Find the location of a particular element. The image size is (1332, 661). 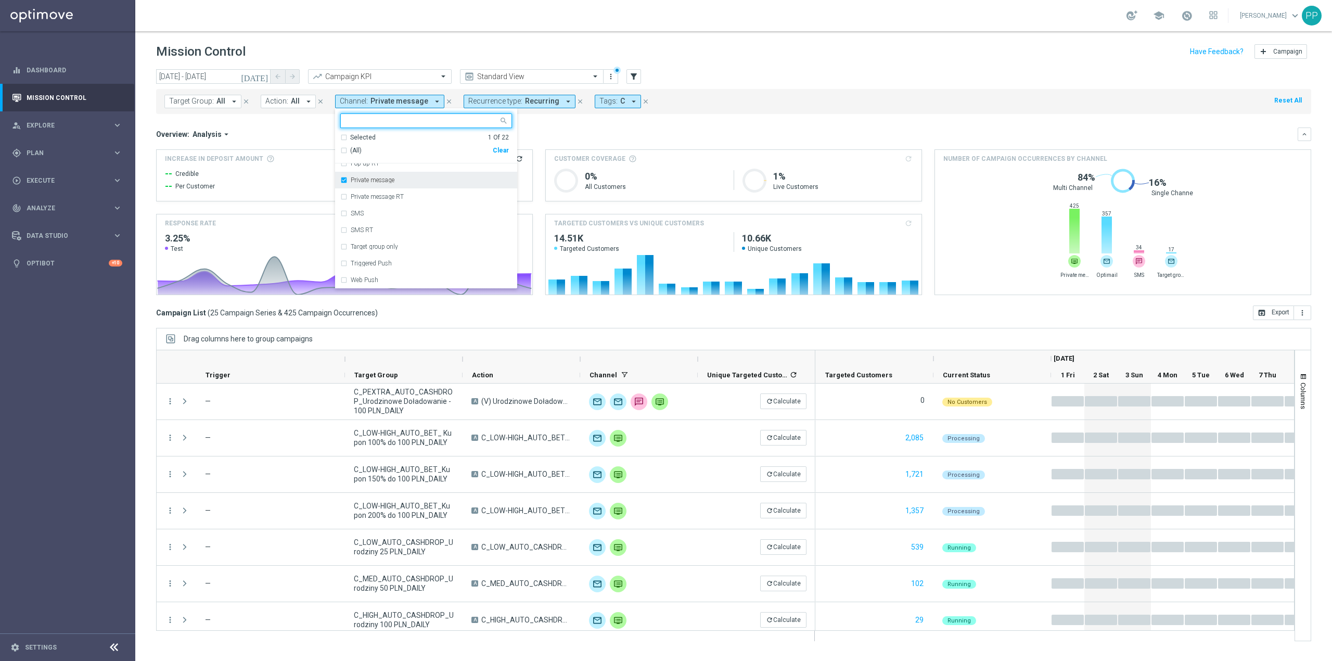

a: Optibot is located at coordinates (68, 263).